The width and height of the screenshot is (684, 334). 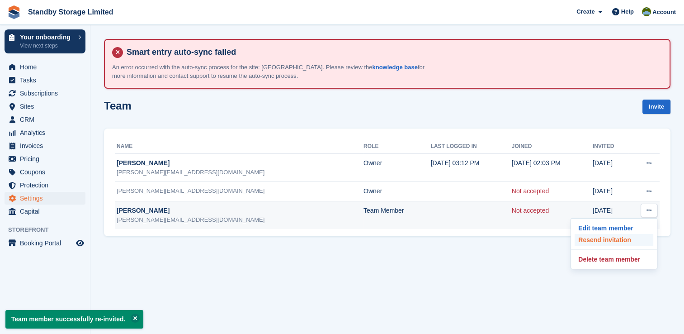 What do you see at coordinates (585, 12) in the screenshot?
I see `span: Create` at bounding box center [585, 12].